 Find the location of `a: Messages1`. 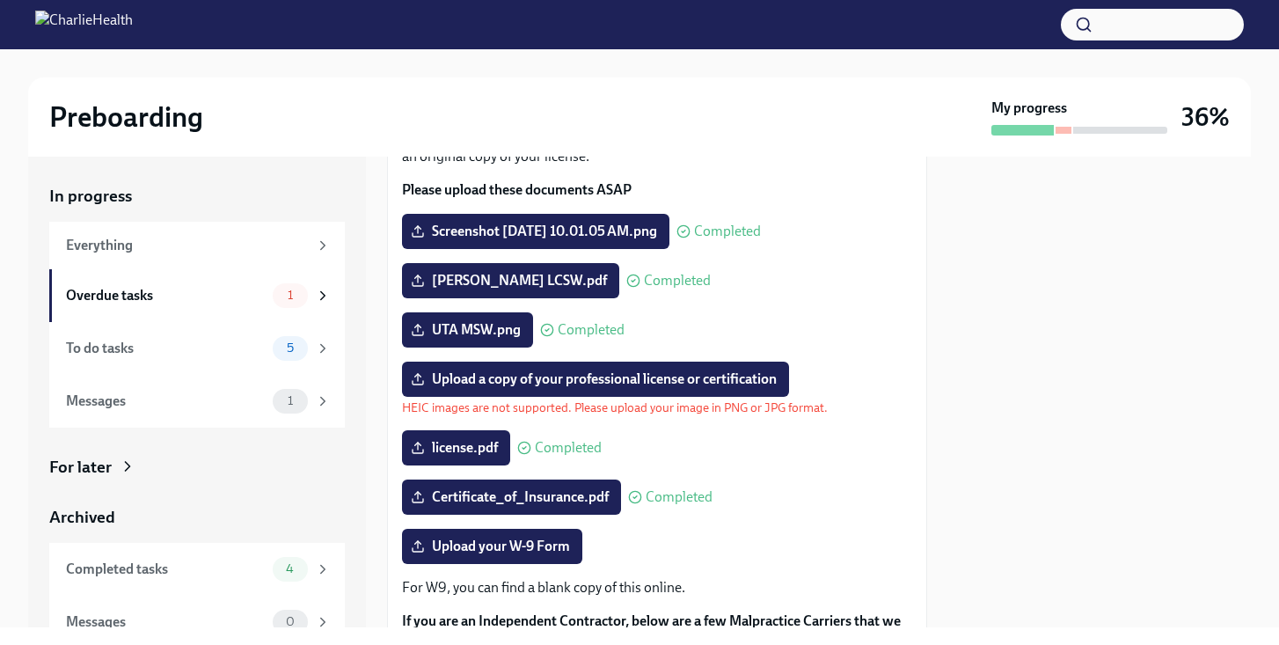

a: Messages1 is located at coordinates (197, 401).